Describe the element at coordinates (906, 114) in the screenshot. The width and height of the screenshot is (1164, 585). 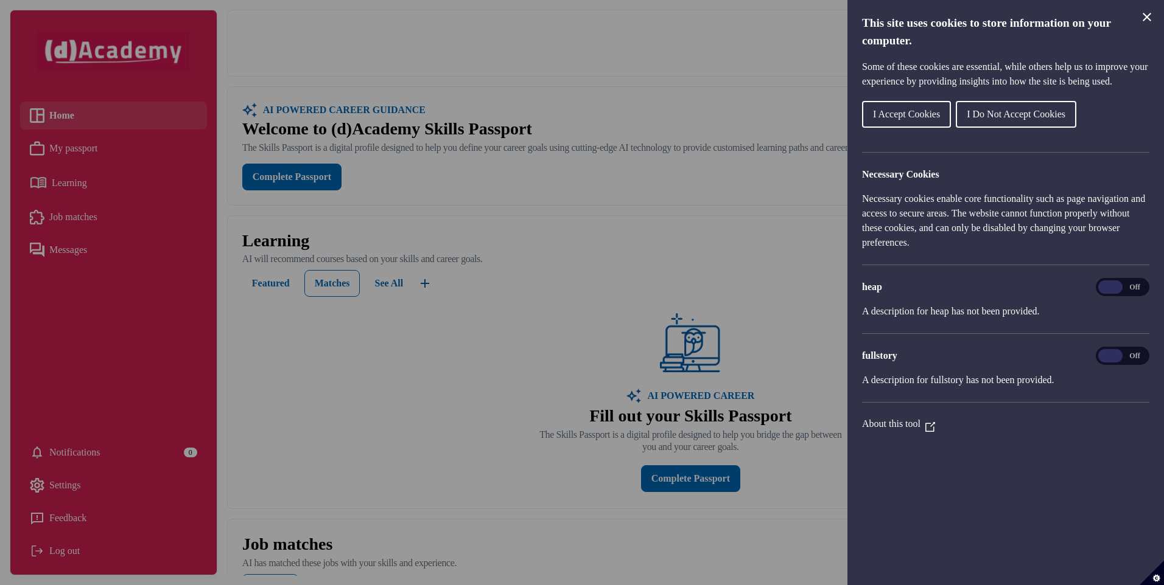
I see `span: I Accept Cookies` at that location.